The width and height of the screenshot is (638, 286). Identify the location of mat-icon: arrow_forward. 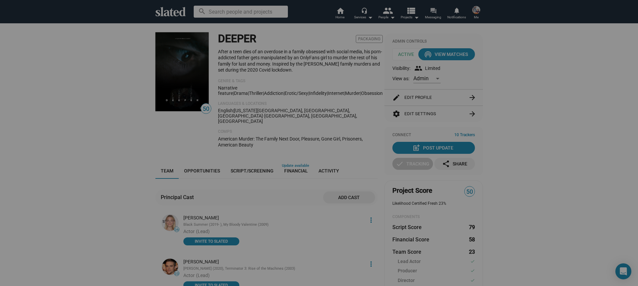
(472, 98).